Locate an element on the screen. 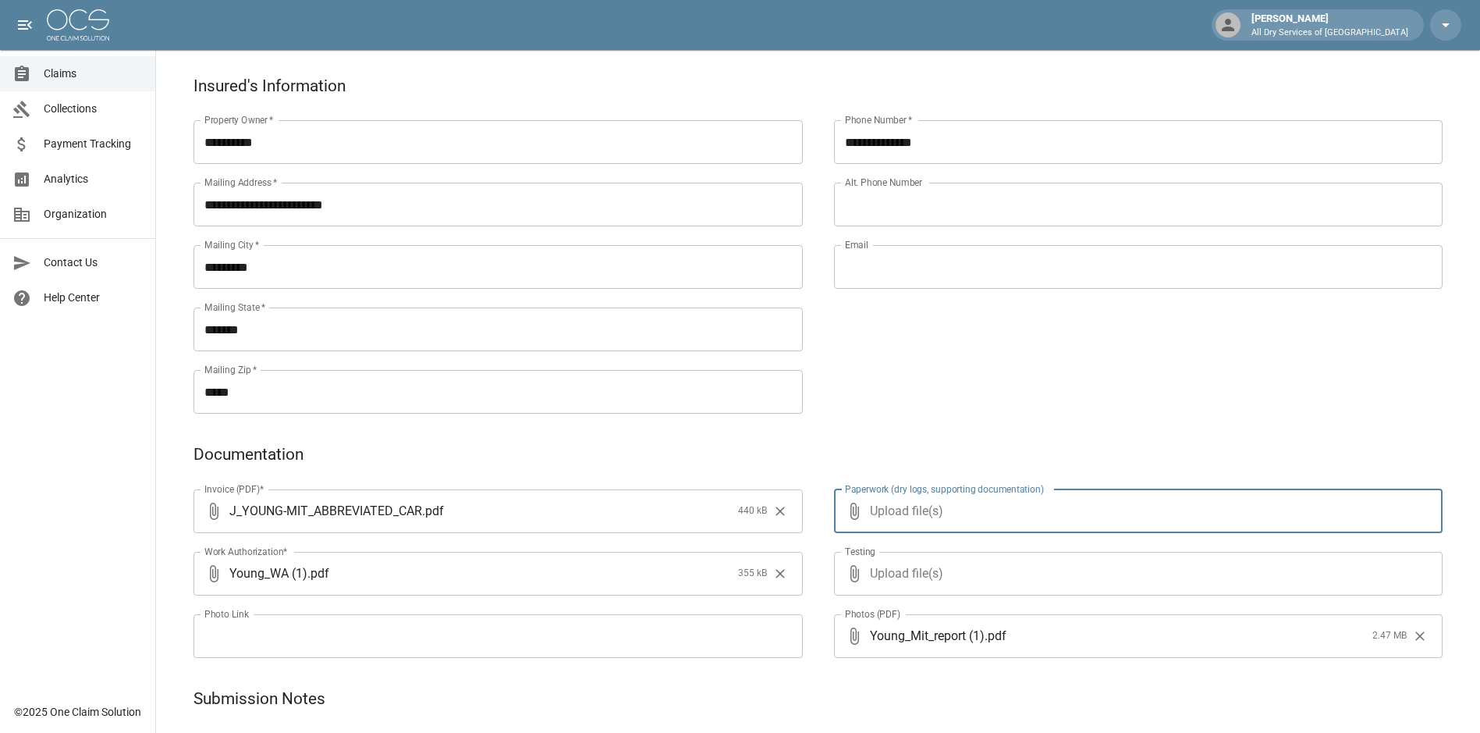 This screenshot has height=733, width=1480. img: ocs-logo-white-transparent.png is located at coordinates (78, 25).